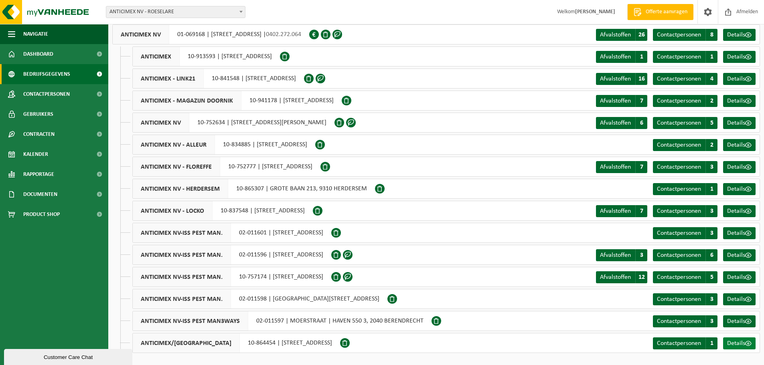  What do you see at coordinates (191, 321) in the screenshot?
I see `span: ANTICIMEX NV-ISS PEST MAN3WAYS` at bounding box center [191, 321].